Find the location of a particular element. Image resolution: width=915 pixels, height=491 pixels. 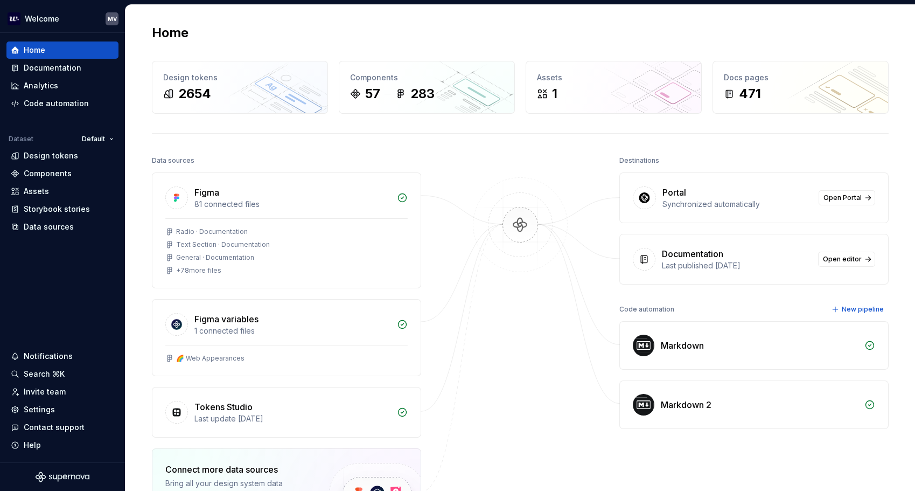

div: Storybook stories is located at coordinates (57, 209).